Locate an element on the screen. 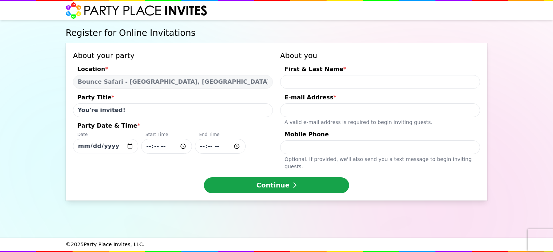  div: Mobile Phone is located at coordinates (380, 135).